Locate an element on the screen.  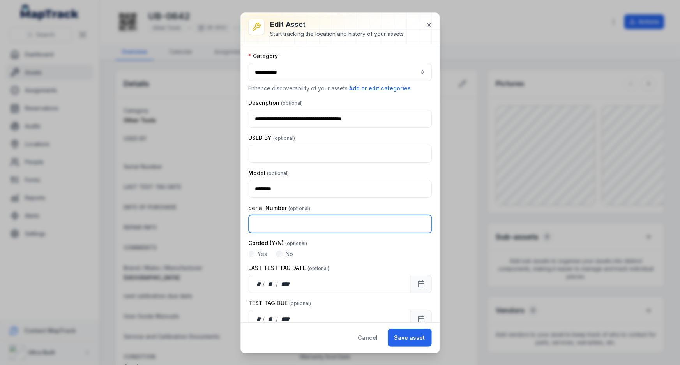
label: Yes is located at coordinates (262, 254).